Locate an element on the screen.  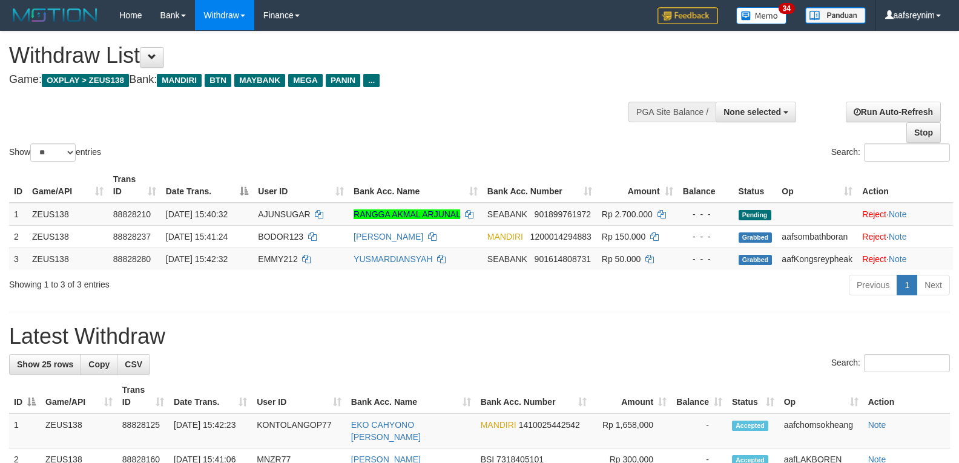
th: Game/API: activate to sort column ascending is located at coordinates (68, 185).